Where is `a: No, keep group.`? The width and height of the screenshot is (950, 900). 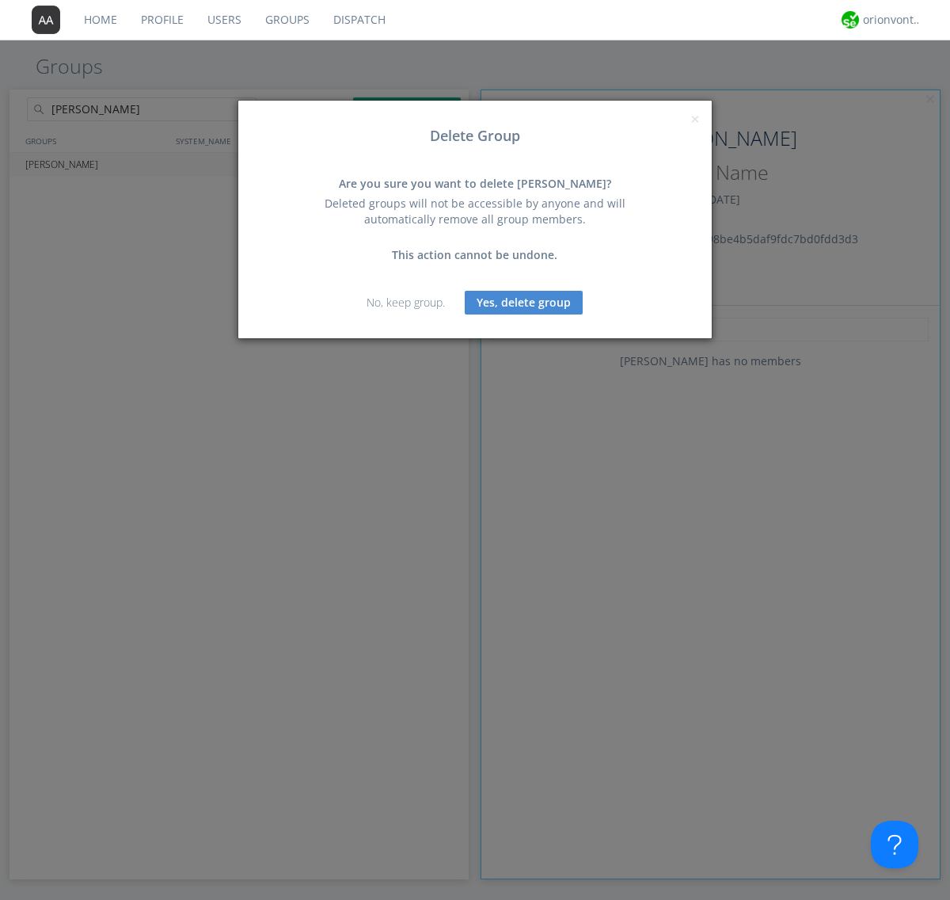
a: No, keep group. is located at coordinates (405, 302).